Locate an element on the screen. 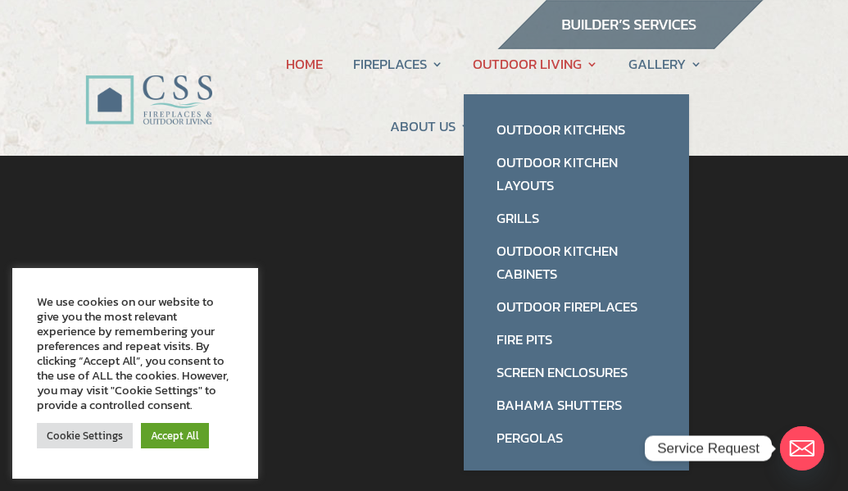 The image size is (848, 491). a: Outdoor Fireplaces is located at coordinates (576, 307).